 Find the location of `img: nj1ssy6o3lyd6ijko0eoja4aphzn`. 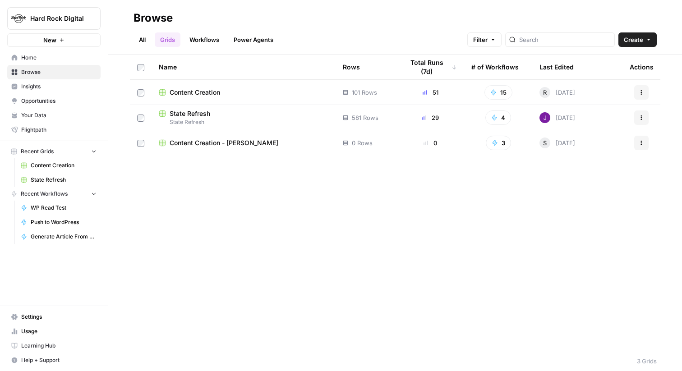

img: nj1ssy6o3lyd6ijko0eoja4aphzn is located at coordinates (545, 118).